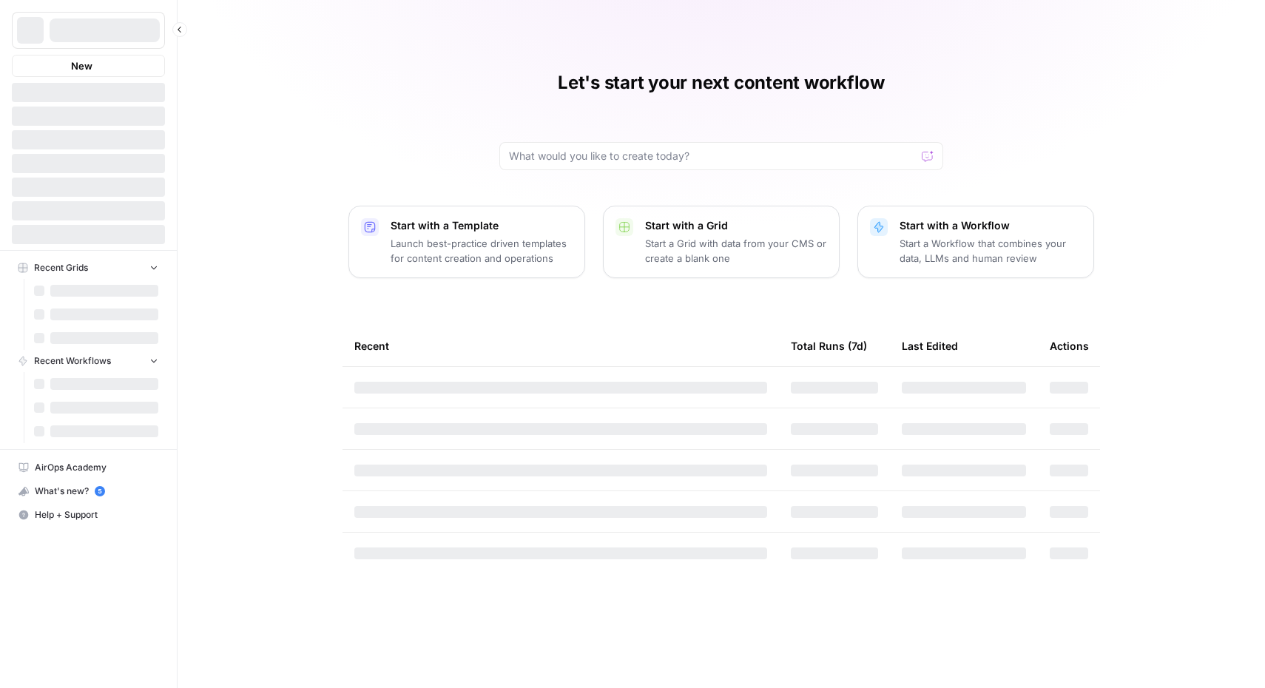 The image size is (1265, 688). Describe the element at coordinates (975, 242) in the screenshot. I see `button: Start with a WorkflowStart a Workflow that combines your data, LLMs and human review` at that location.